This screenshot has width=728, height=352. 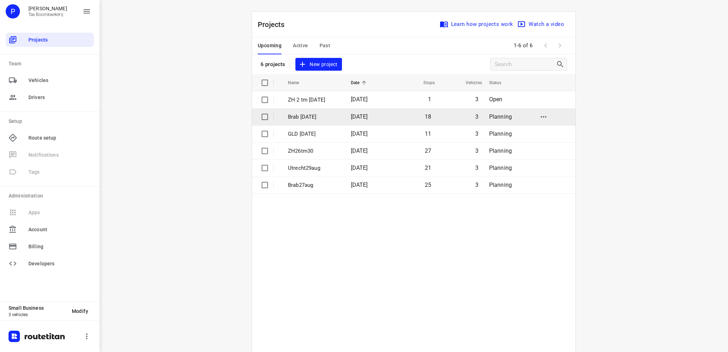 I want to click on span: Date, so click(x=360, y=83).